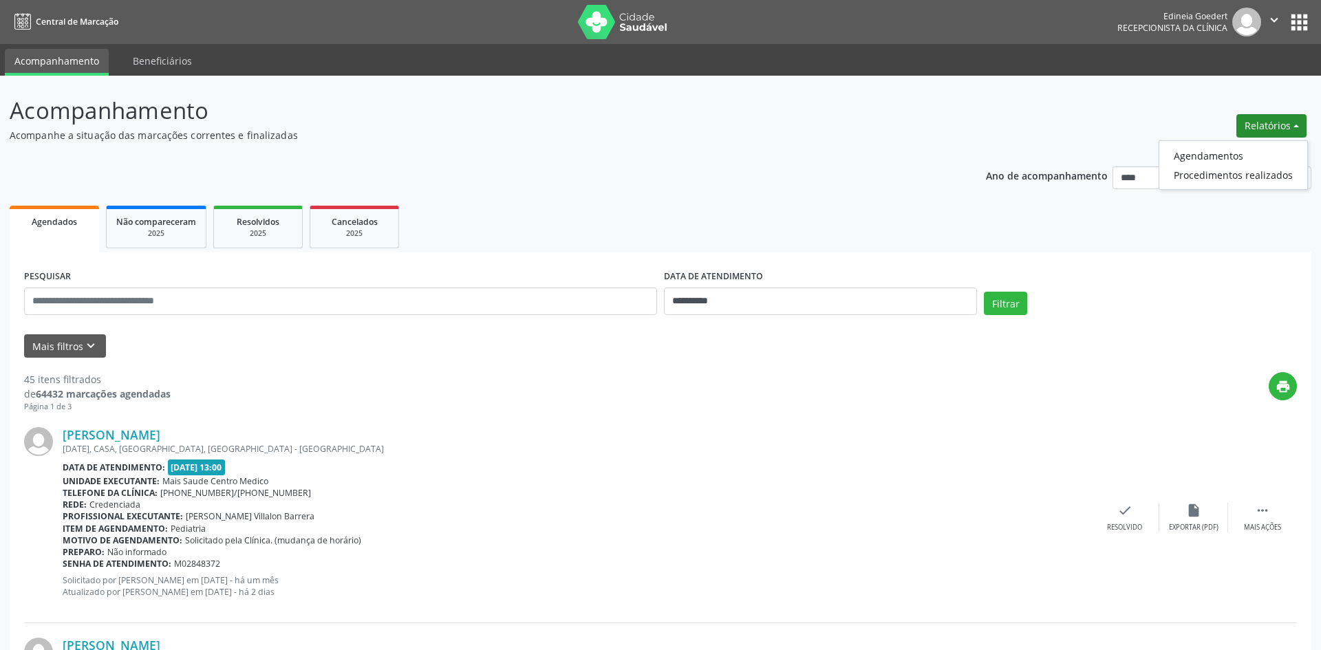 Image resolution: width=1321 pixels, height=650 pixels. I want to click on span: Agendados, so click(54, 222).